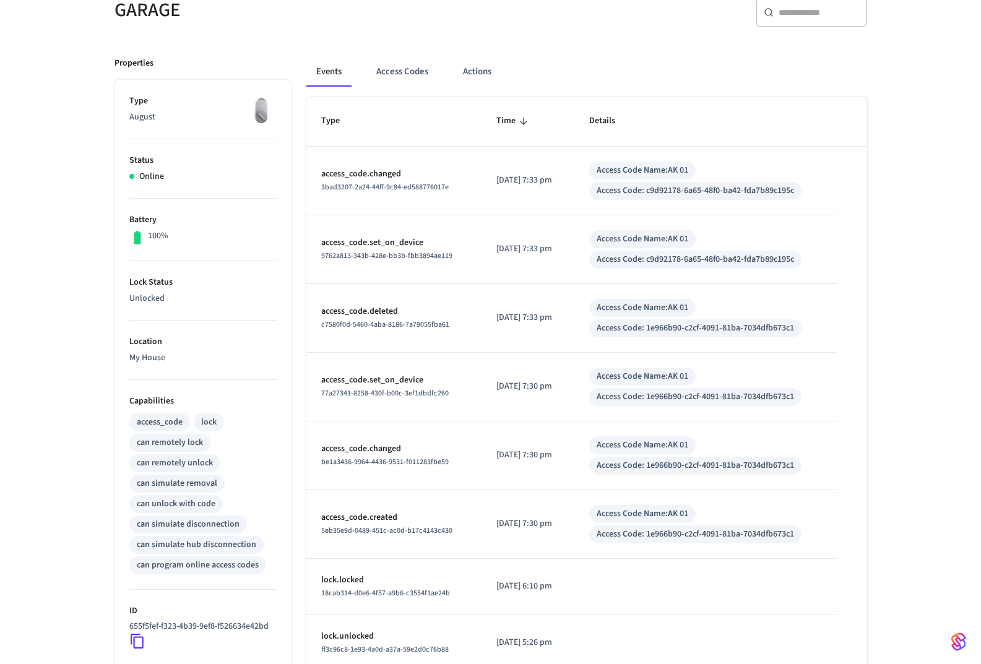  I want to click on p: Type, so click(203, 101).